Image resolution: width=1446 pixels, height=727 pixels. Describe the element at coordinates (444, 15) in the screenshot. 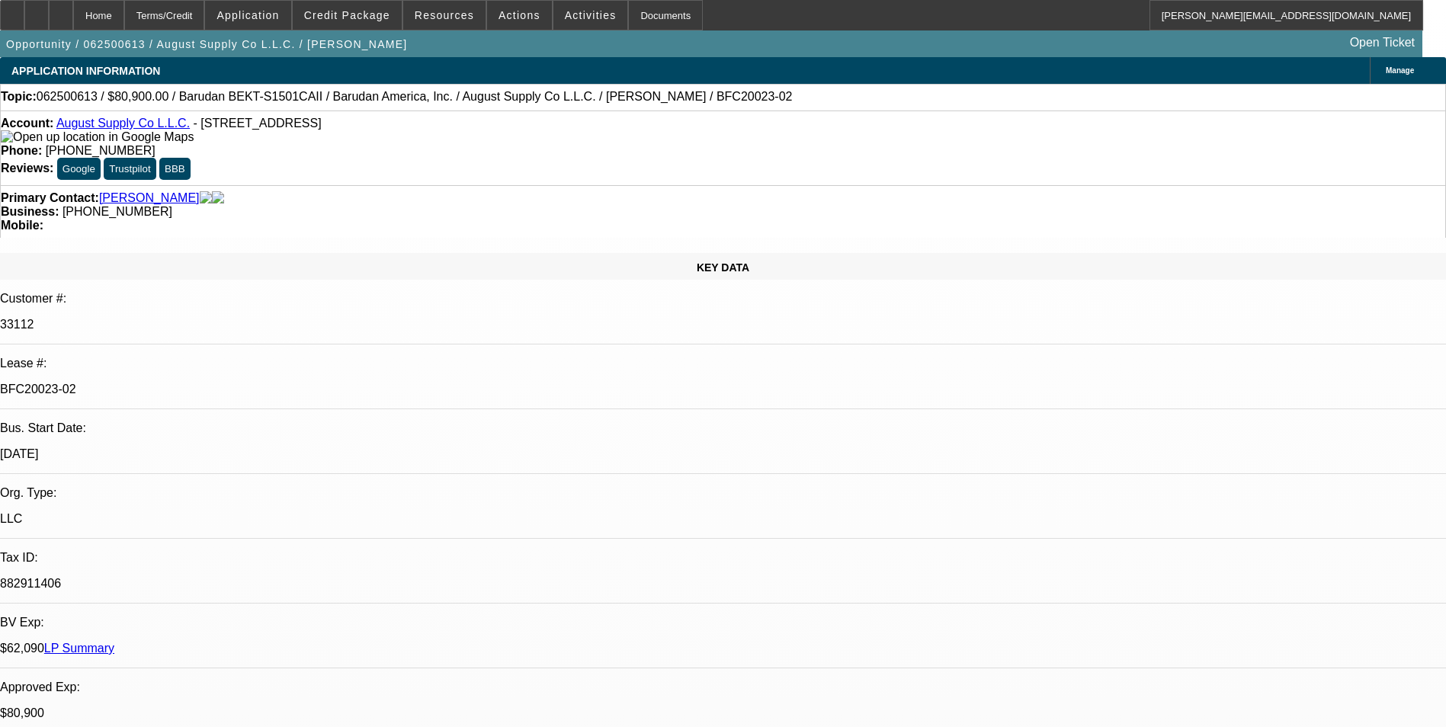

I see `button: Resources` at that location.